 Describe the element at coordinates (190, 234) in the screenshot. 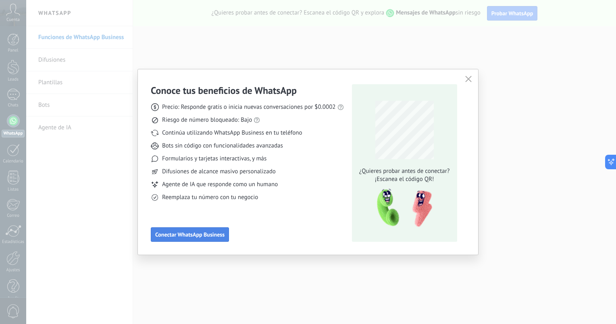

I see `button: Conectar WhatsApp Business` at that location.